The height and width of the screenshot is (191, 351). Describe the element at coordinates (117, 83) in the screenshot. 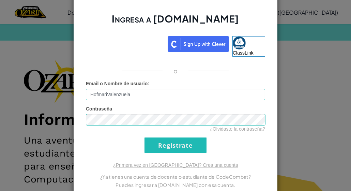

I see `span: Email o Nombre de usuario` at that location.